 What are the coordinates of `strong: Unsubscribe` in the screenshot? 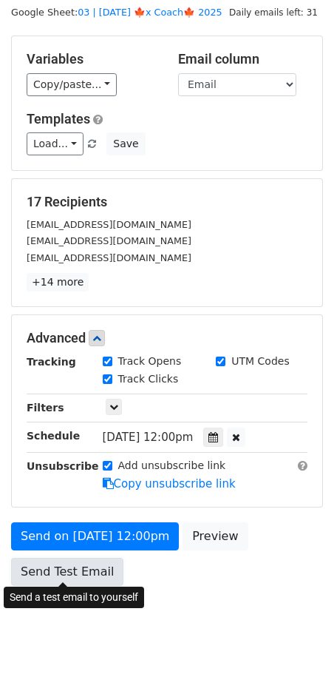 It's located at (63, 466).